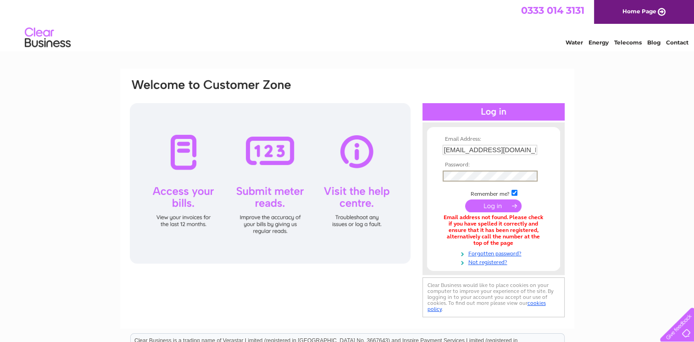 This screenshot has width=694, height=342. What do you see at coordinates (494, 230) in the screenshot?
I see `div: Email address not found. Please check if you have spelled it correctly and ensure that it has bee...` at bounding box center [494, 230].